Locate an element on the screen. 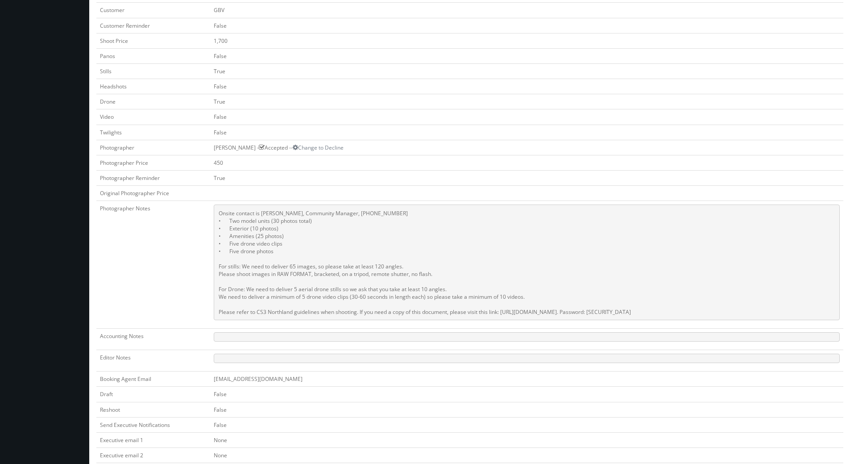  td: Photographer Price is located at coordinates (153, 162).